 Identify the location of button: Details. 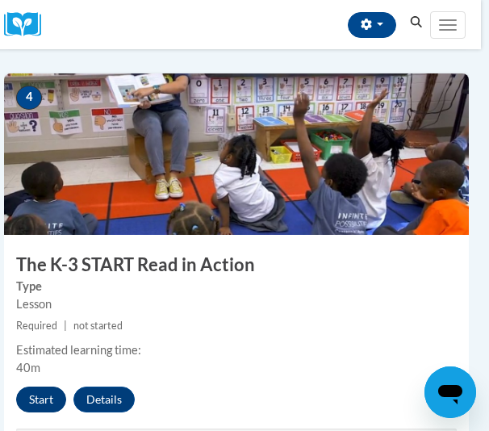
(104, 399).